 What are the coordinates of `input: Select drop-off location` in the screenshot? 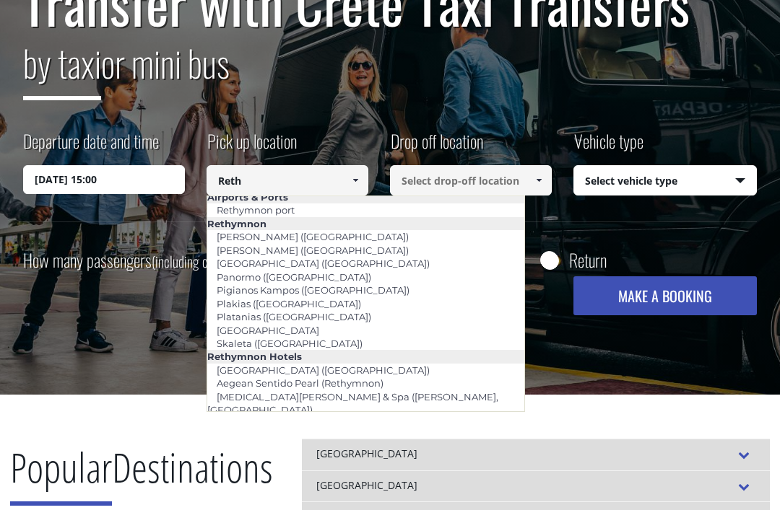 It's located at (471, 180).